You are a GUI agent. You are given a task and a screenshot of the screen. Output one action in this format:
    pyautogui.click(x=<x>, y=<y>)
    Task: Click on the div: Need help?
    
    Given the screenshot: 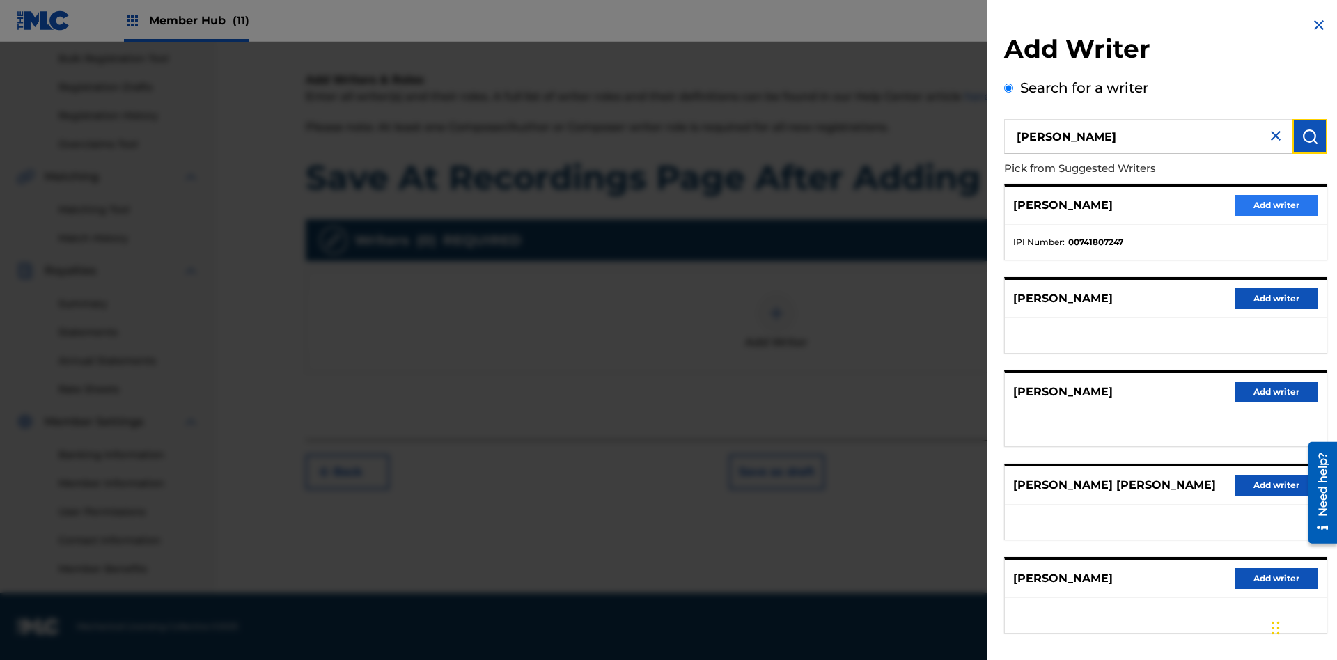 What is the action you would take?
    pyautogui.click(x=24, y=49)
    